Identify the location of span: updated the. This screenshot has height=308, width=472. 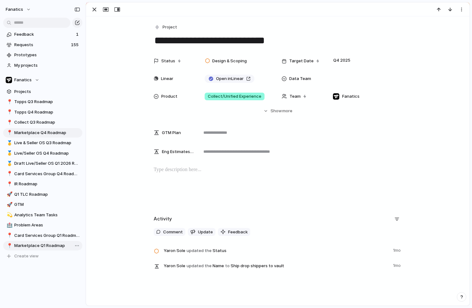
(199, 251).